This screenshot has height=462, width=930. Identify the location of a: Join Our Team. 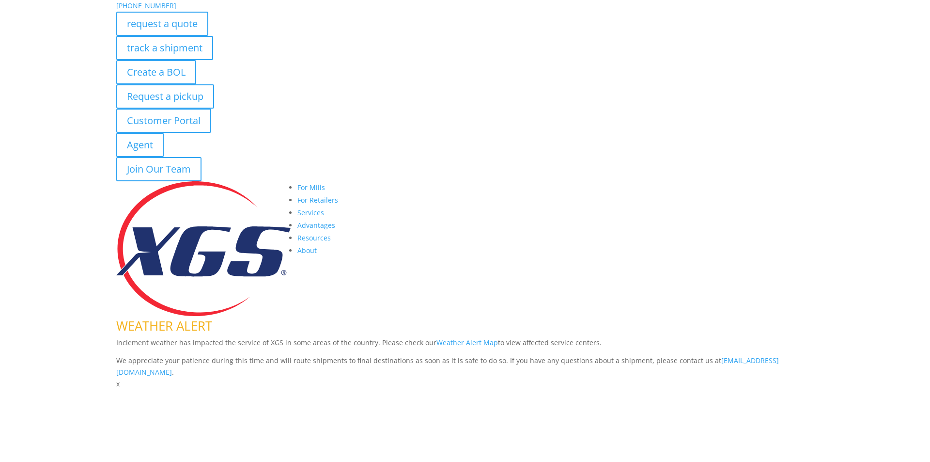
(159, 169).